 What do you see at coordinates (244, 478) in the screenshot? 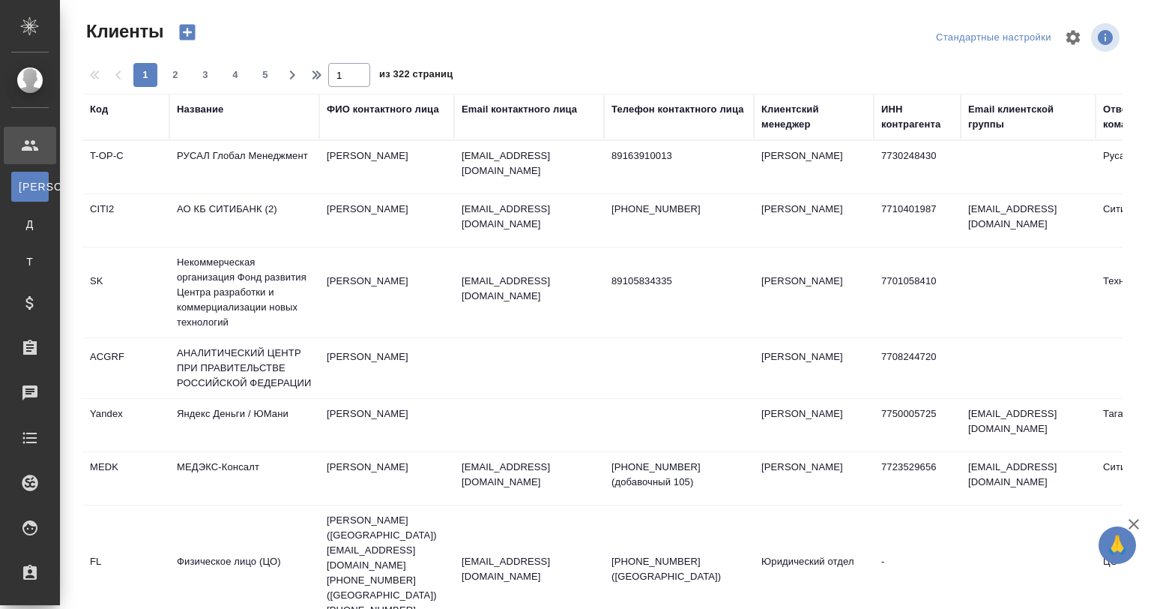
I see `td: МЕДЭКС-Консалт` at bounding box center [244, 478].